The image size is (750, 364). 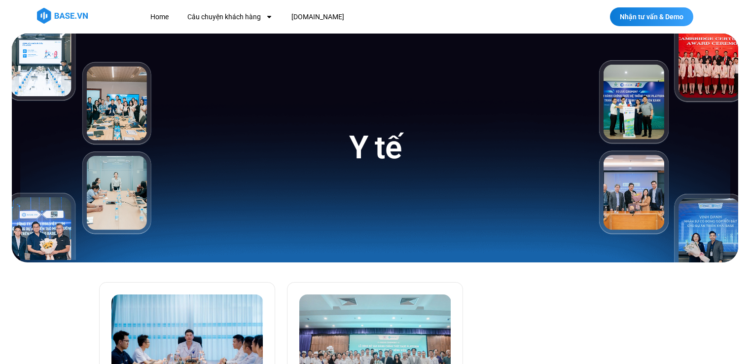 I want to click on a: Home, so click(x=159, y=17).